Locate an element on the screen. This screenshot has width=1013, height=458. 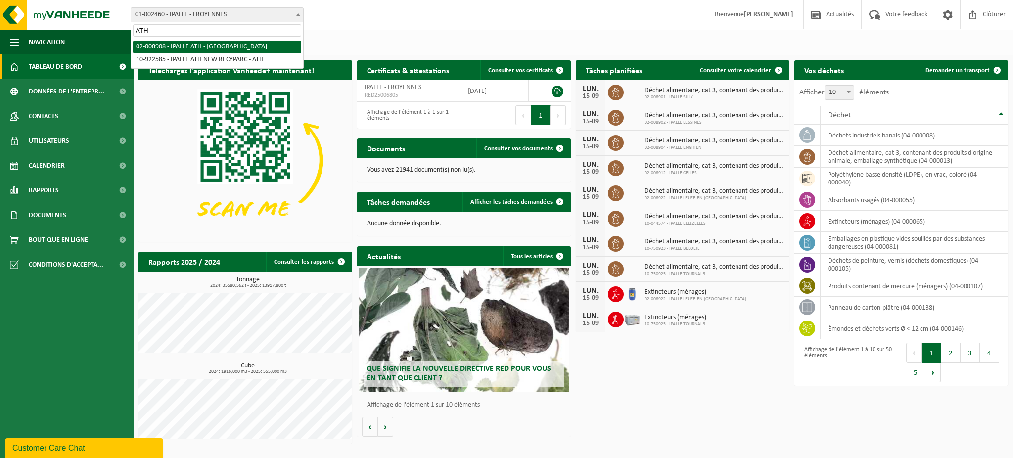
span: Tableau de bord is located at coordinates (55, 67).